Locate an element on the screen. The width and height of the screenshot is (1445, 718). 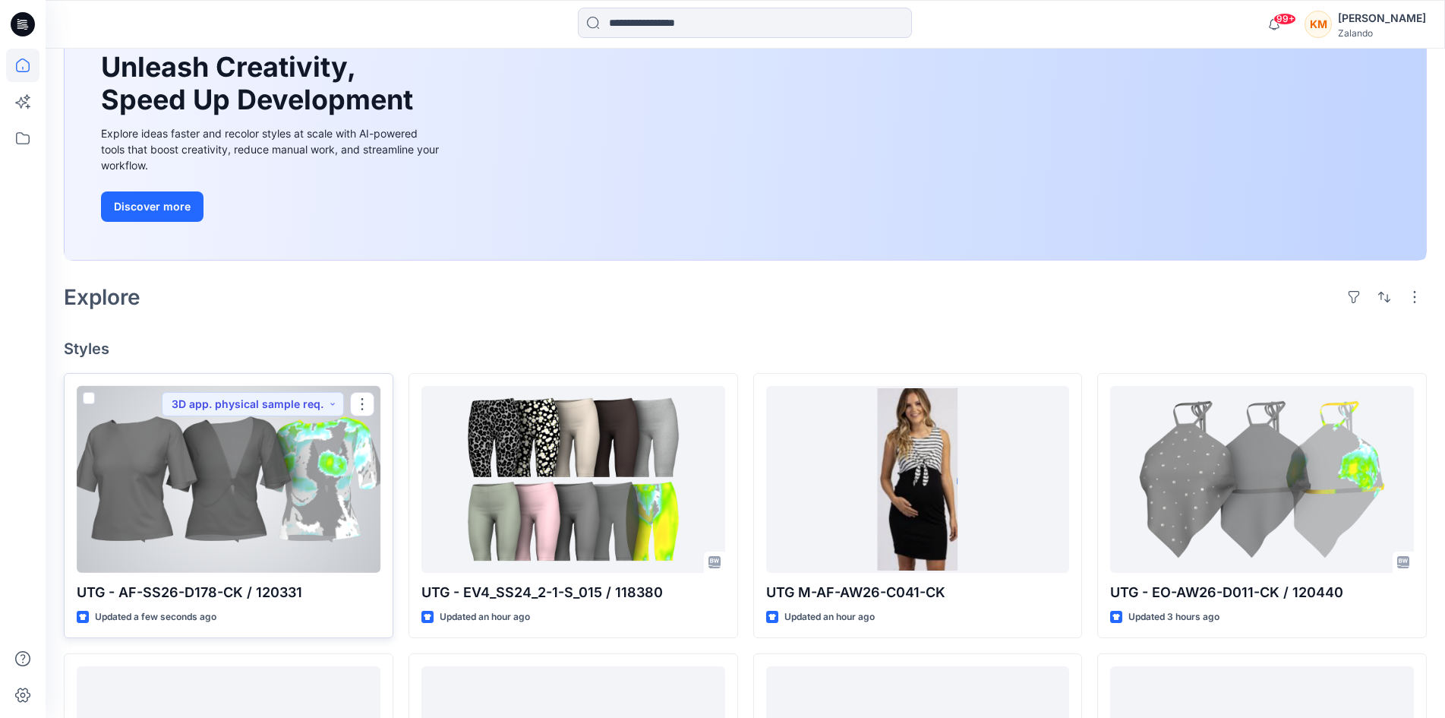
p: UTG - EO-AW26-D011-CK / 120440 is located at coordinates (1262, 592).